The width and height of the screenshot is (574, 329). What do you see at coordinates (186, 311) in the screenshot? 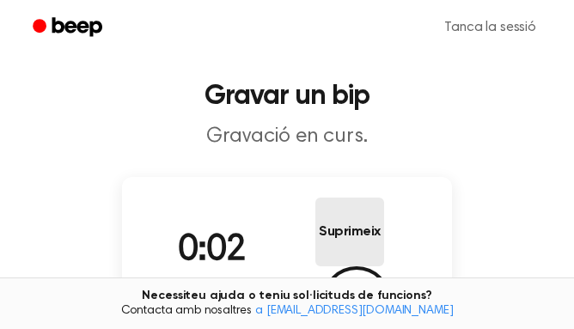
I see `font: Contacta amb nosaltres` at bounding box center [186, 311].